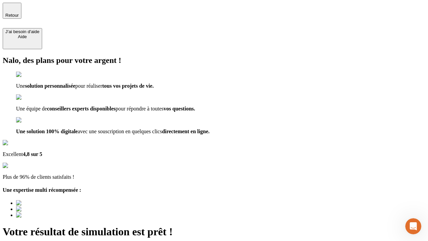 The width and height of the screenshot is (428, 241). I want to click on span: Excellent, so click(13, 154).